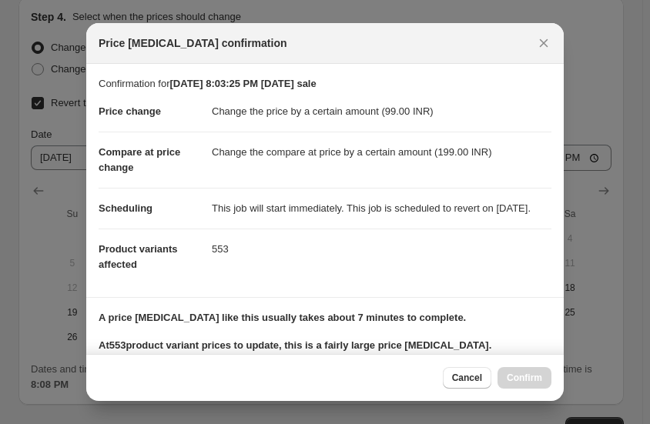 This screenshot has width=650, height=424. I want to click on dd: 553, so click(381, 249).